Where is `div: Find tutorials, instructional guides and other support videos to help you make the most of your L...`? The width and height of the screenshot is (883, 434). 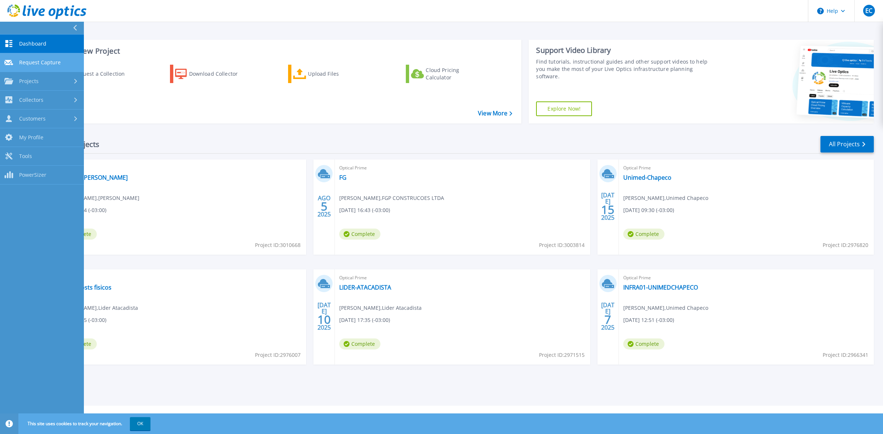 div: Find tutorials, instructional guides and other support videos to help you make the most of your L... is located at coordinates (624, 69).